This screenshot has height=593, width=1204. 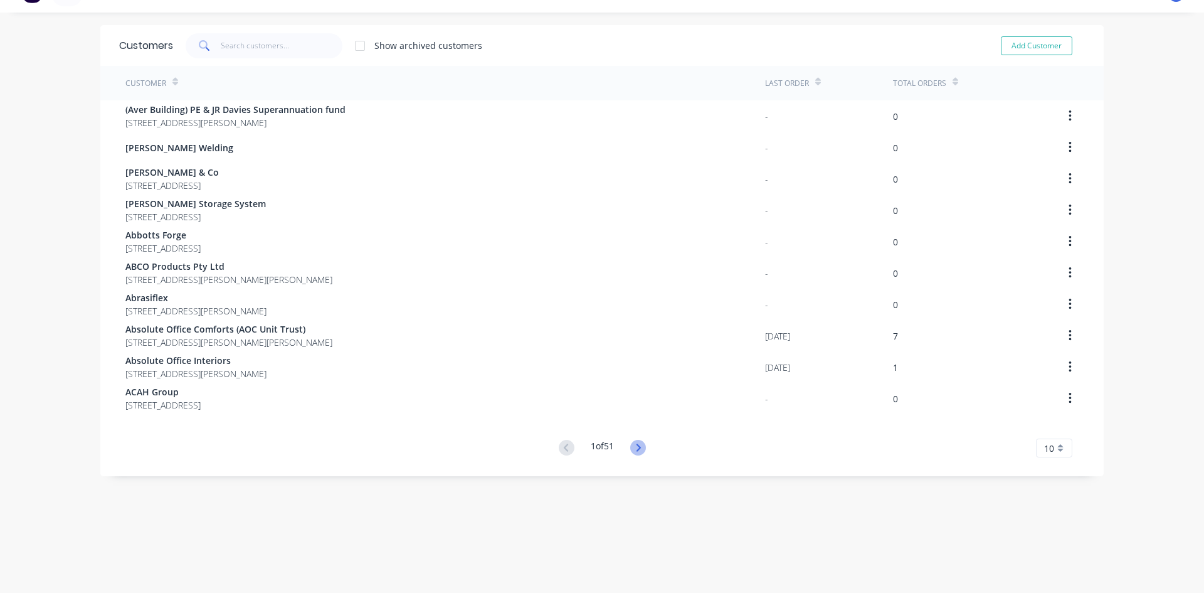 I want to click on div: 7, so click(x=896, y=336).